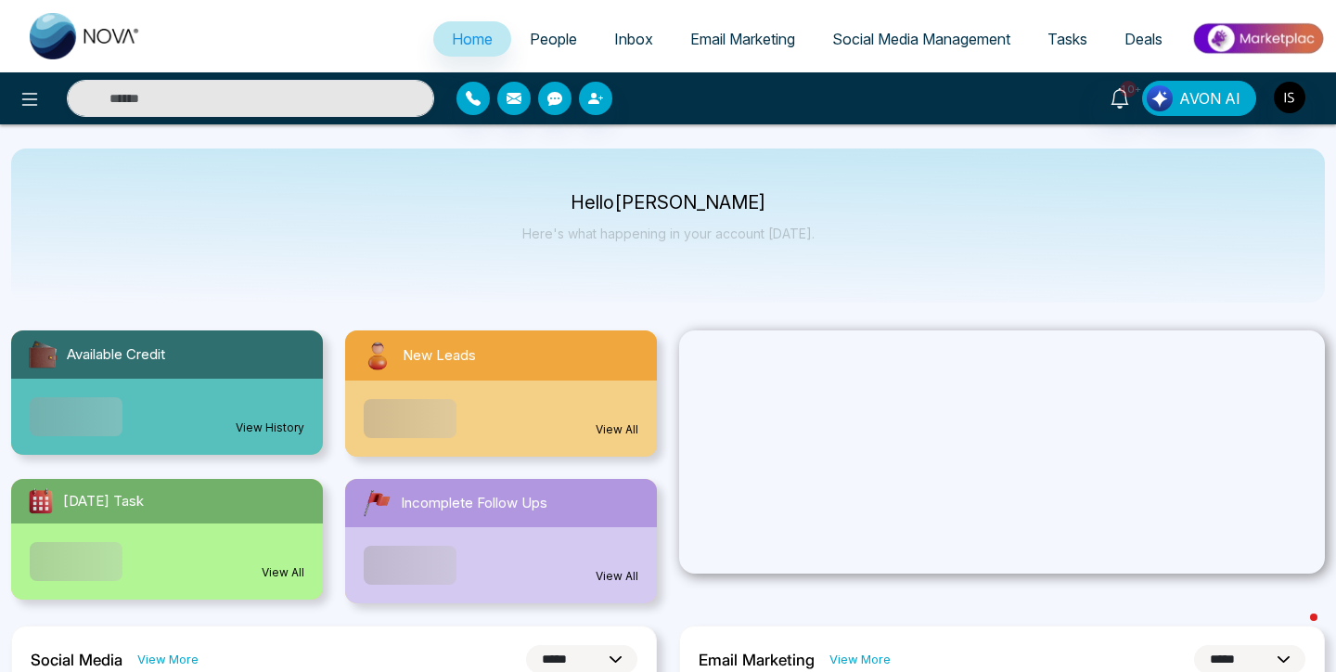 This screenshot has height=672, width=1336. Describe the element at coordinates (1143, 39) in the screenshot. I see `span: Deals` at that location.